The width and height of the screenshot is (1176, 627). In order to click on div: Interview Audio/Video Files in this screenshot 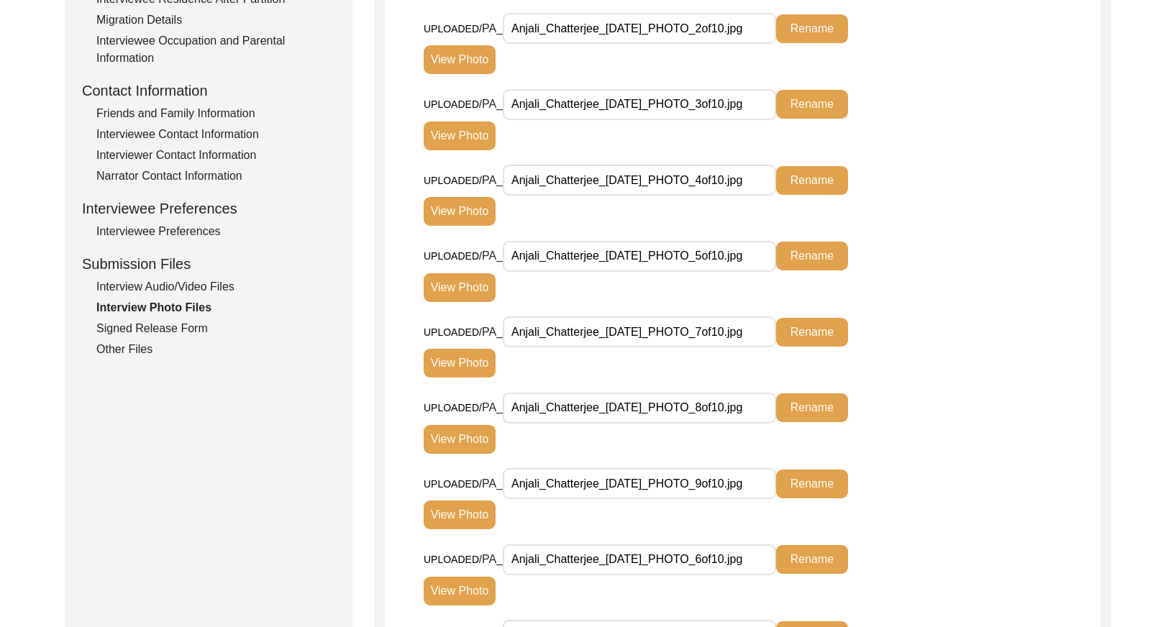, I will do `click(216, 287)`.